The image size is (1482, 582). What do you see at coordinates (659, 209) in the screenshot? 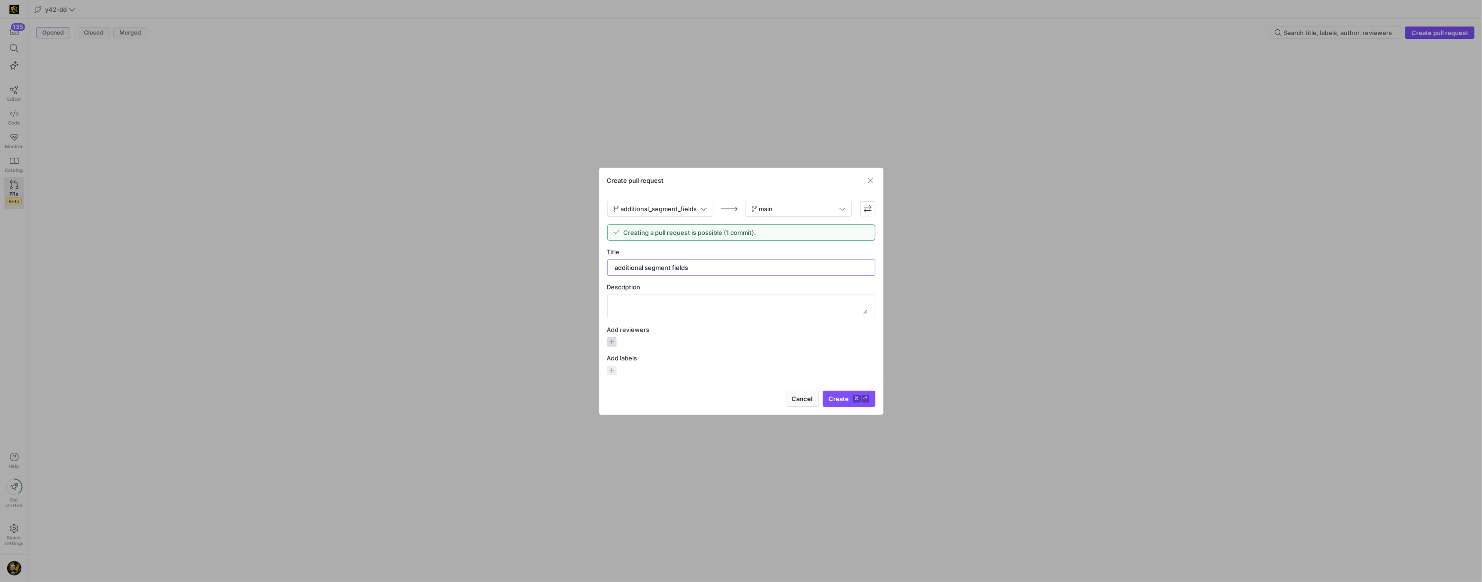
I see `span: additional_segment_fields` at bounding box center [659, 209].